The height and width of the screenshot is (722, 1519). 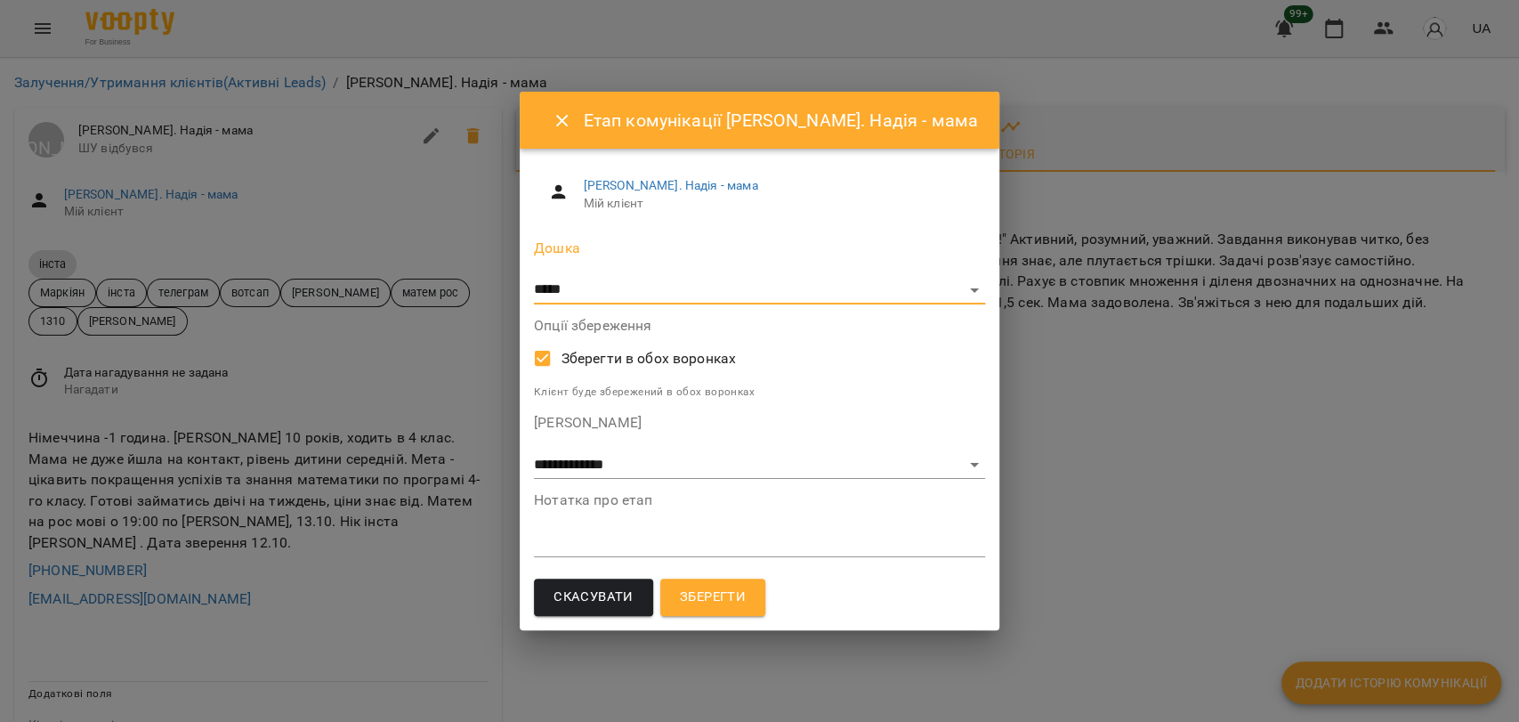 What do you see at coordinates (713, 597) in the screenshot?
I see `button: Зберегти` at bounding box center [713, 597].